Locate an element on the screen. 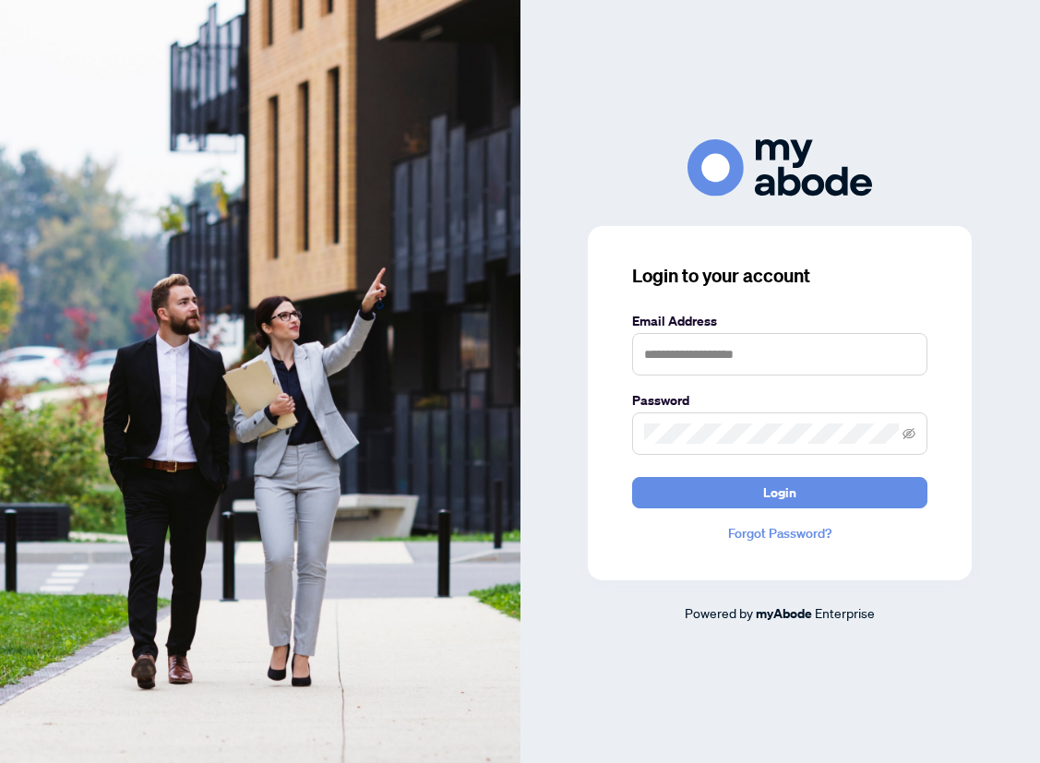 This screenshot has width=1040, height=763. img: ma-logo is located at coordinates (780, 167).